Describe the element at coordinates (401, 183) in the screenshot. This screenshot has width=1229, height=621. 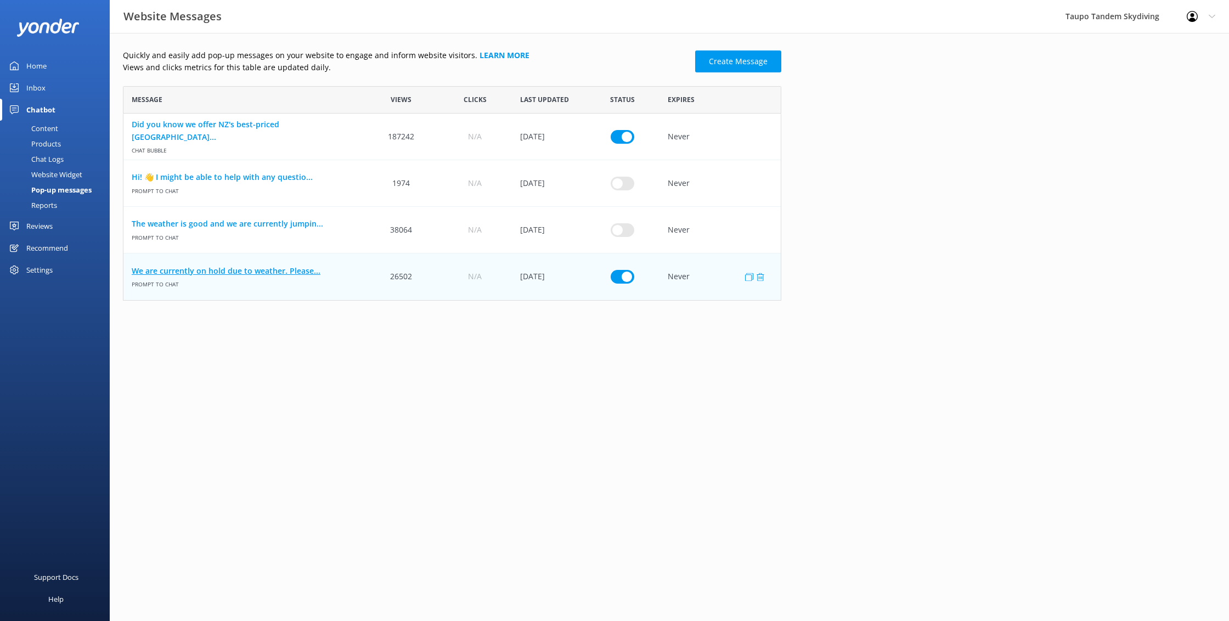
I see `div: 1974` at that location.